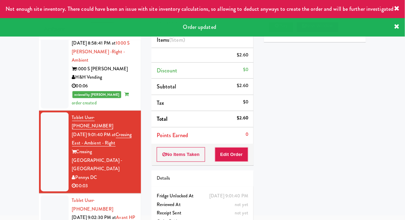 This screenshot has height=220, width=405. I want to click on span: Tax, so click(160, 103).